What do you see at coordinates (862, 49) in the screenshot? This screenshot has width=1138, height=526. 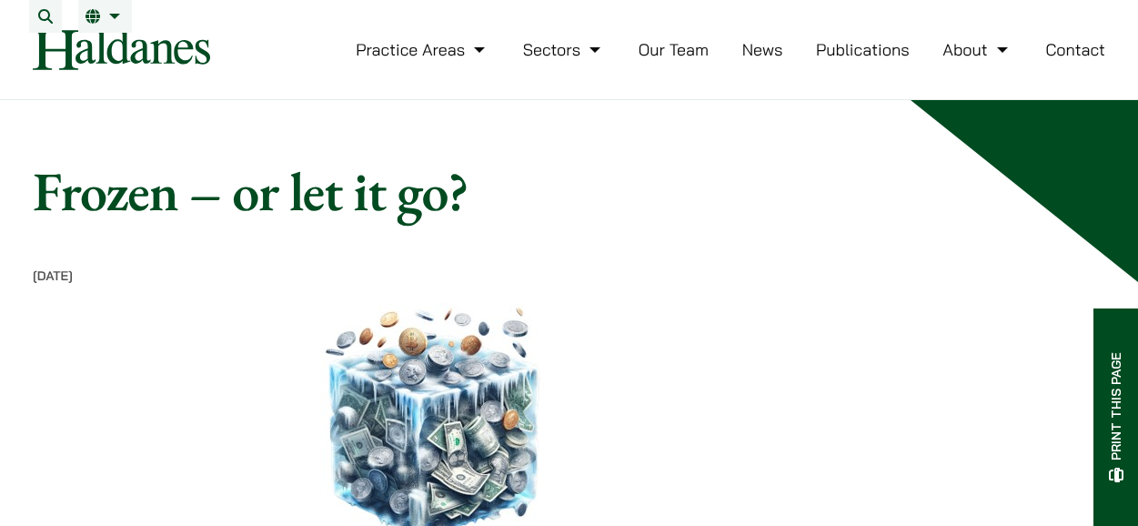 I see `a: Publications` at bounding box center [862, 49].